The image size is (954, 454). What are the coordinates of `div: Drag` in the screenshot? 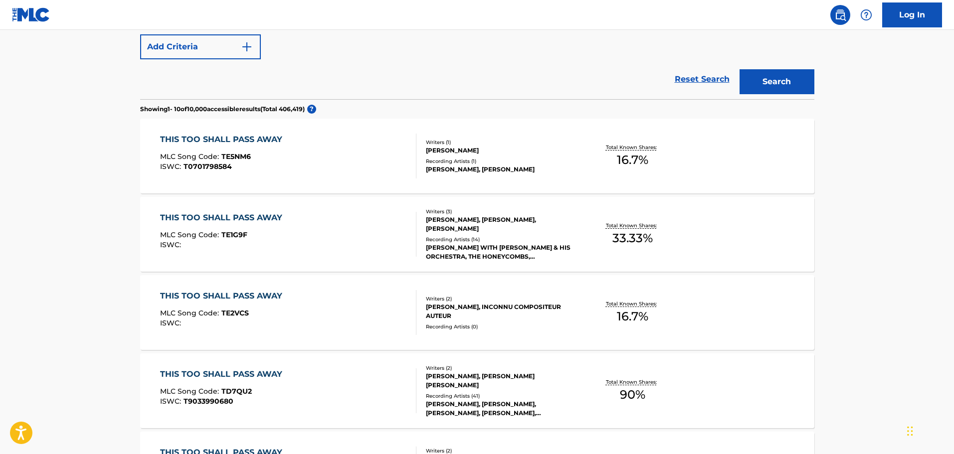 It's located at (910, 431).